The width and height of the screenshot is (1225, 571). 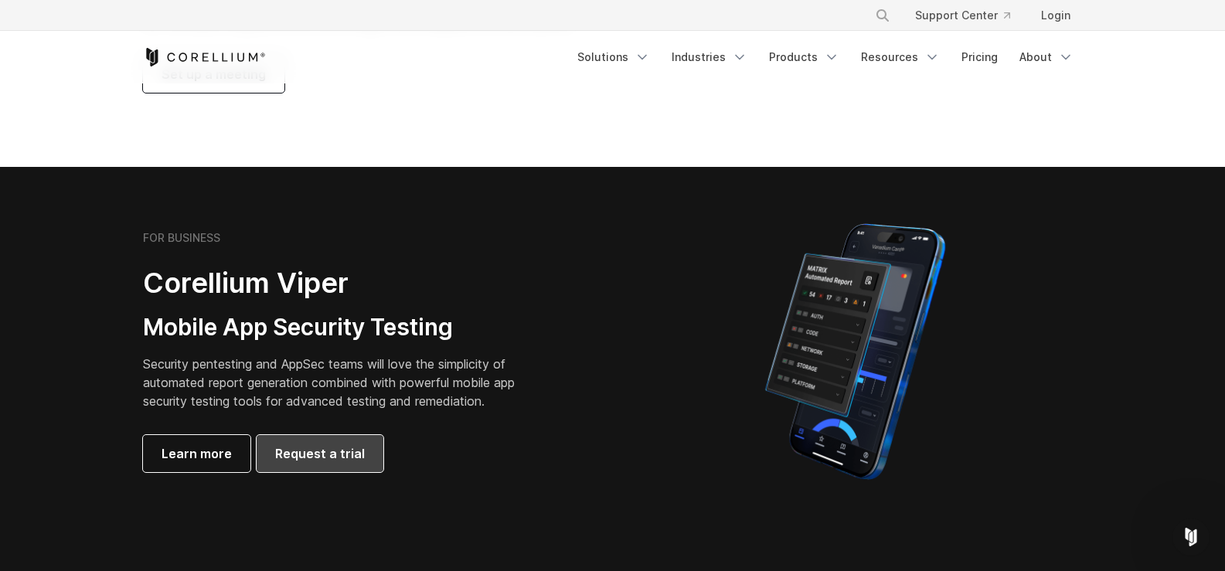 I want to click on a: Pricing, so click(x=979, y=57).